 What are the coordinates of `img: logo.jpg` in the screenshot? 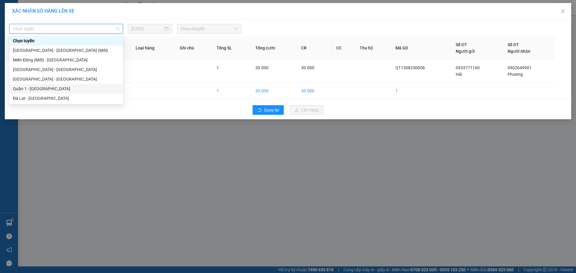 It's located at (14, 14).